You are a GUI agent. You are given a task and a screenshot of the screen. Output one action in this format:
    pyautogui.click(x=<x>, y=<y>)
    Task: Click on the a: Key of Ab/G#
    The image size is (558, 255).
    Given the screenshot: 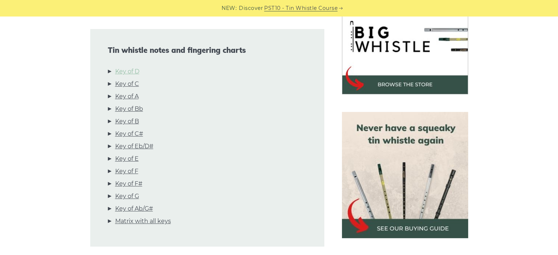 What is the action you would take?
    pyautogui.click(x=134, y=209)
    